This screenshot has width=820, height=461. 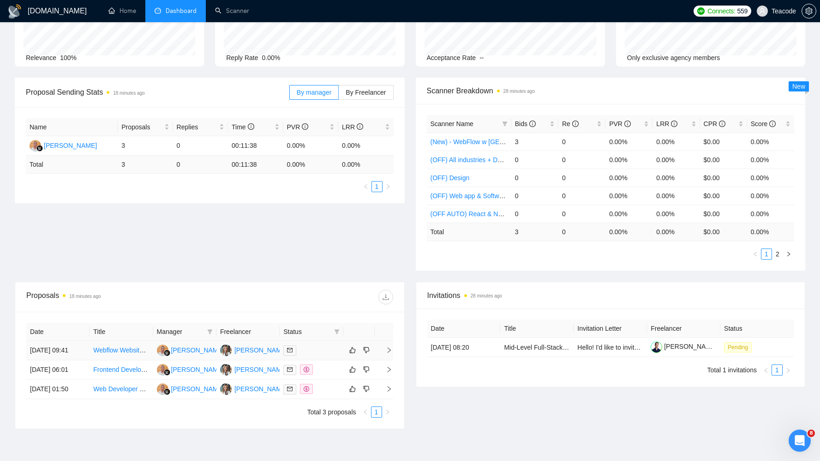 I want to click on span: Bids, so click(x=525, y=124).